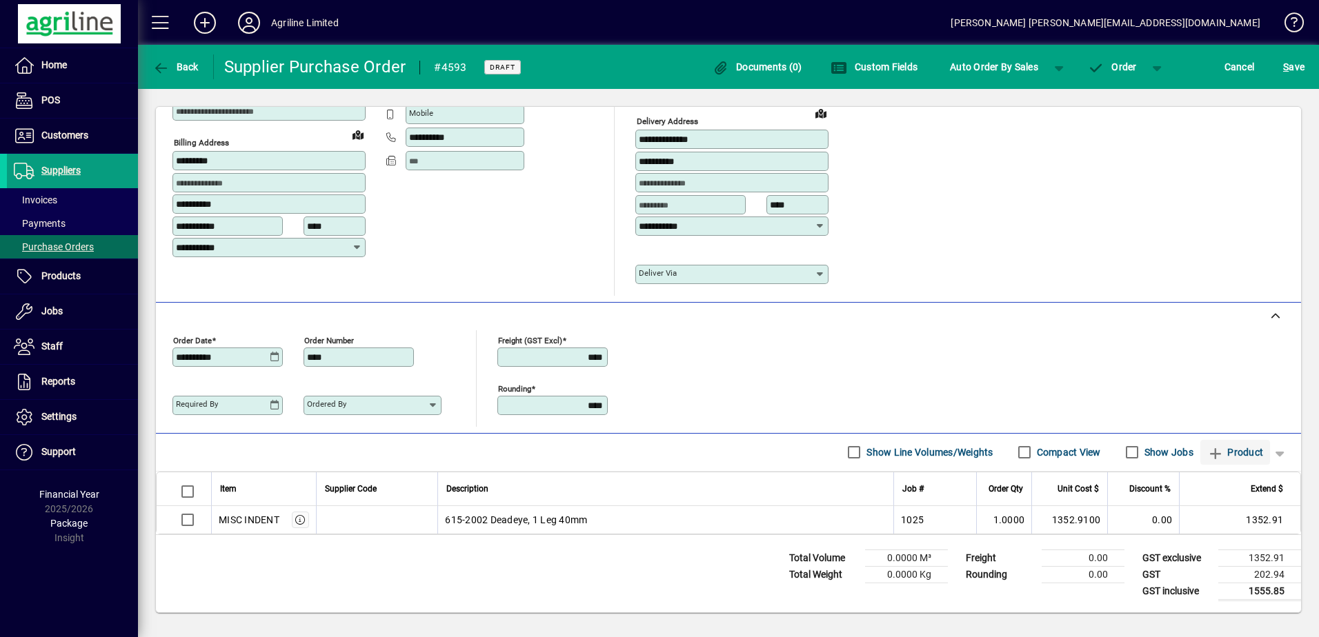 This screenshot has width=1319, height=637. Describe the element at coordinates (58, 381) in the screenshot. I see `span: Reports` at that location.